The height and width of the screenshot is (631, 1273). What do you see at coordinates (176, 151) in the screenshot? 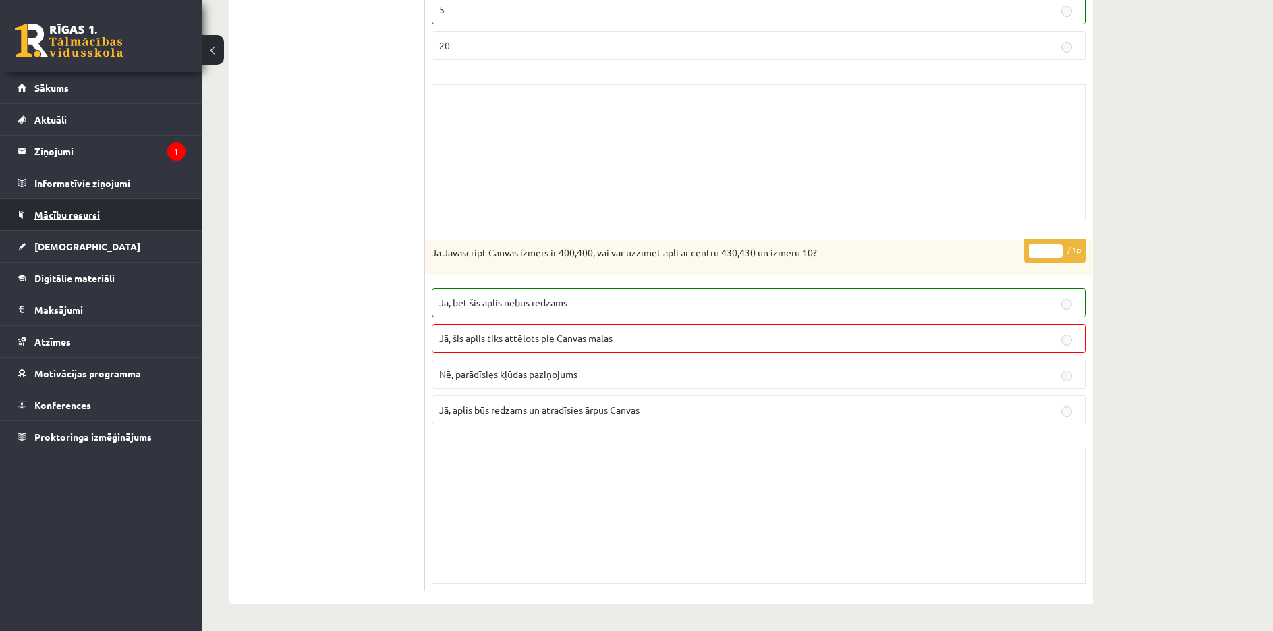
I see `i: 1` at bounding box center [176, 151].